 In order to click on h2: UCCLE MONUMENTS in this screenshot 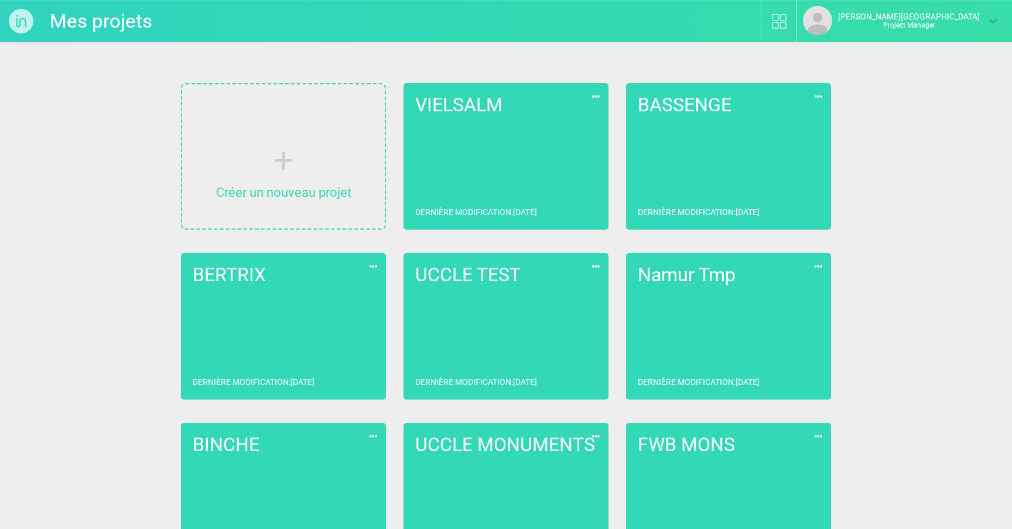, I will do `click(506, 445)`.